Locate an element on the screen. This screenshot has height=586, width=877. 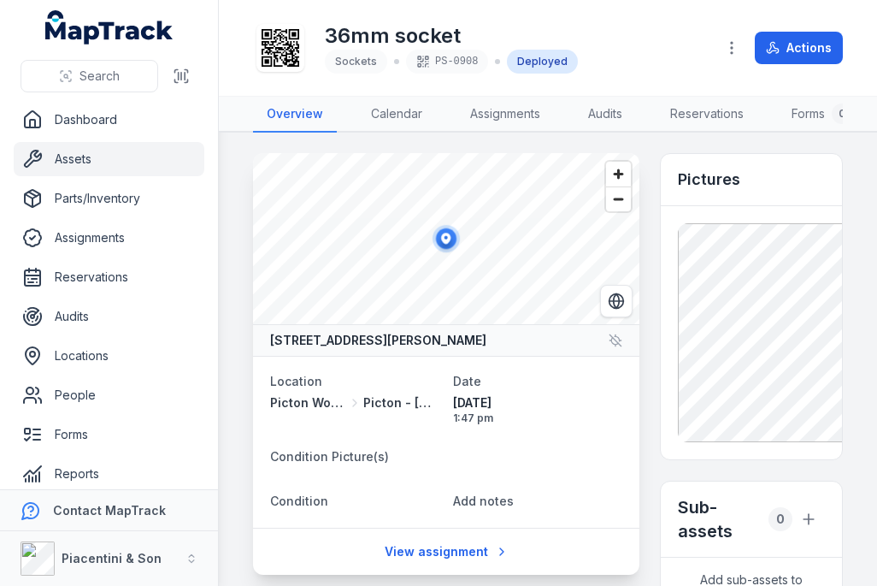
h1: 36mm socket is located at coordinates (451, 36).